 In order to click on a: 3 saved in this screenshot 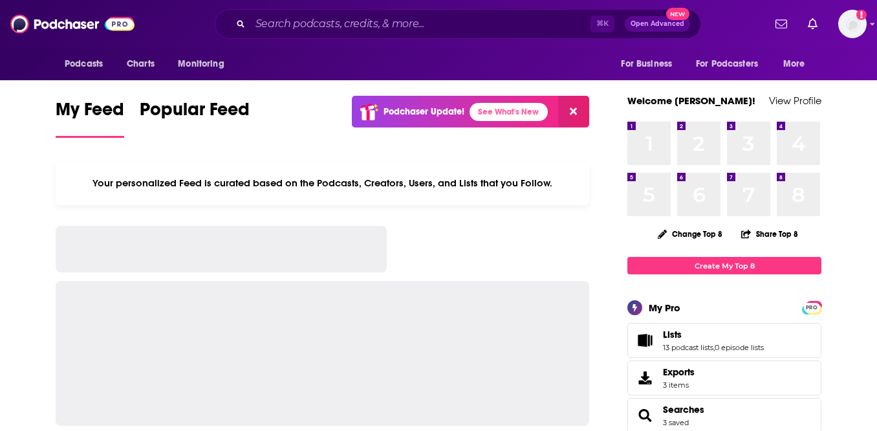, I will do `click(676, 422)`.